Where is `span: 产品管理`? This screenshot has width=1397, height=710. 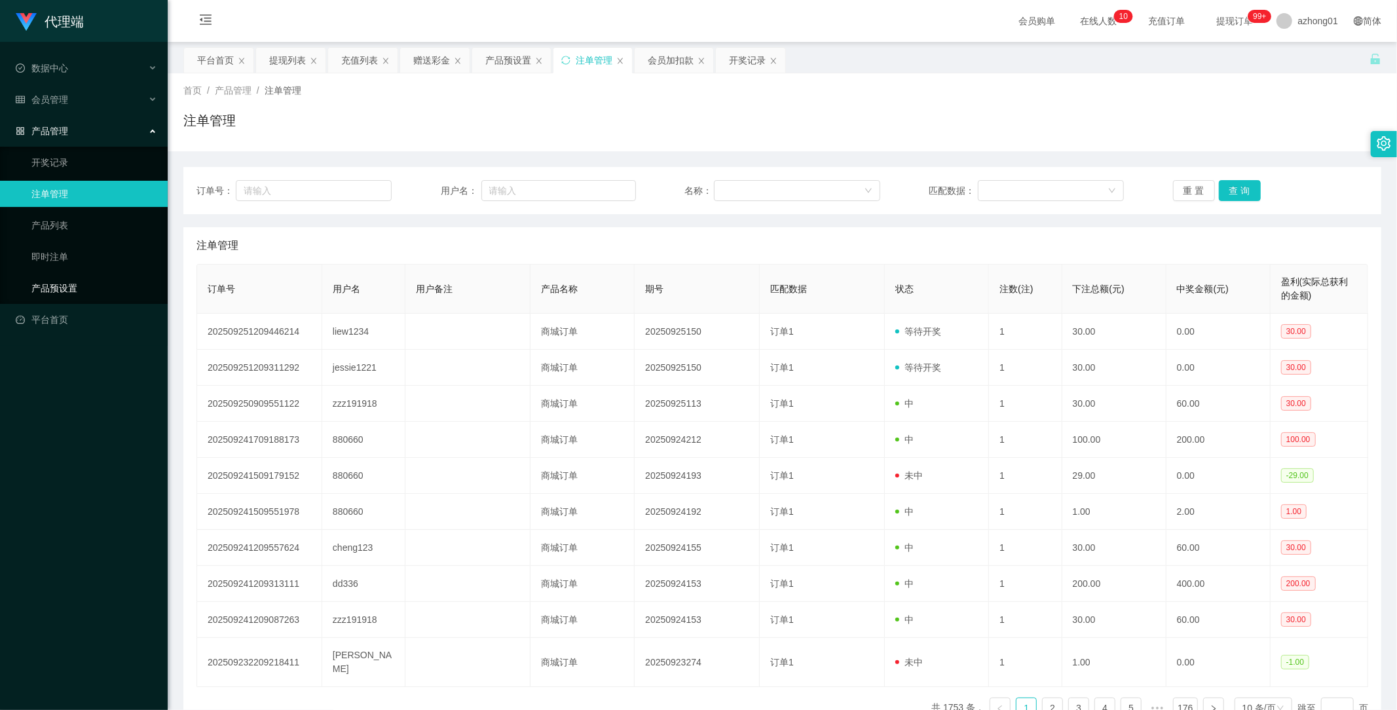
span: 产品管理 is located at coordinates (42, 131).